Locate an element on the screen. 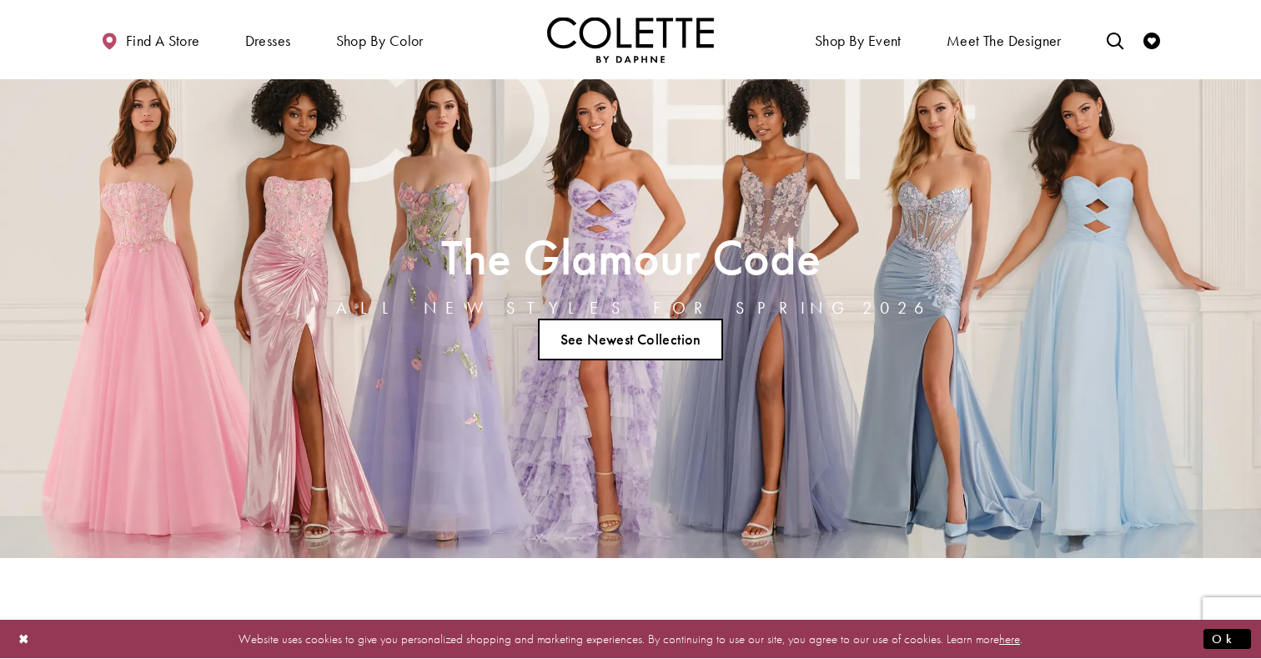 This screenshot has height=659, width=1261. span: Find a store is located at coordinates (163, 41).